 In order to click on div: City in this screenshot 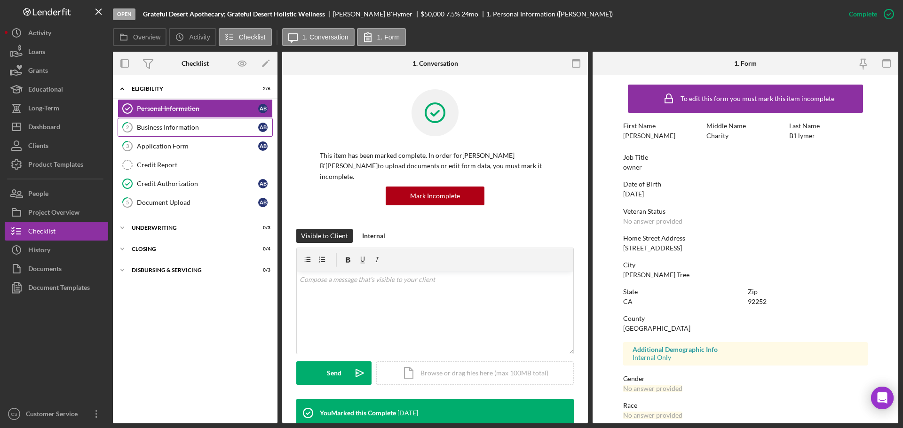, I will do `click(745, 265)`.